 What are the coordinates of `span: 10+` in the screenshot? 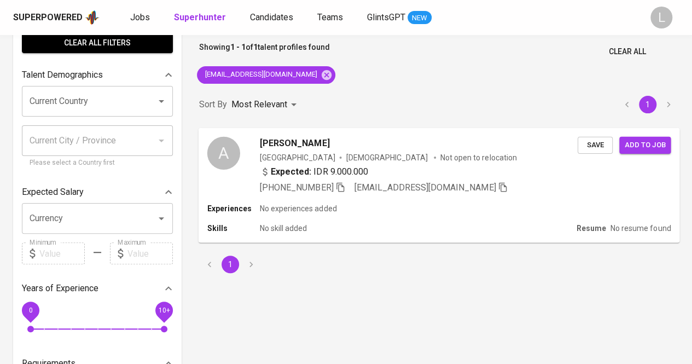 It's located at (164, 310).